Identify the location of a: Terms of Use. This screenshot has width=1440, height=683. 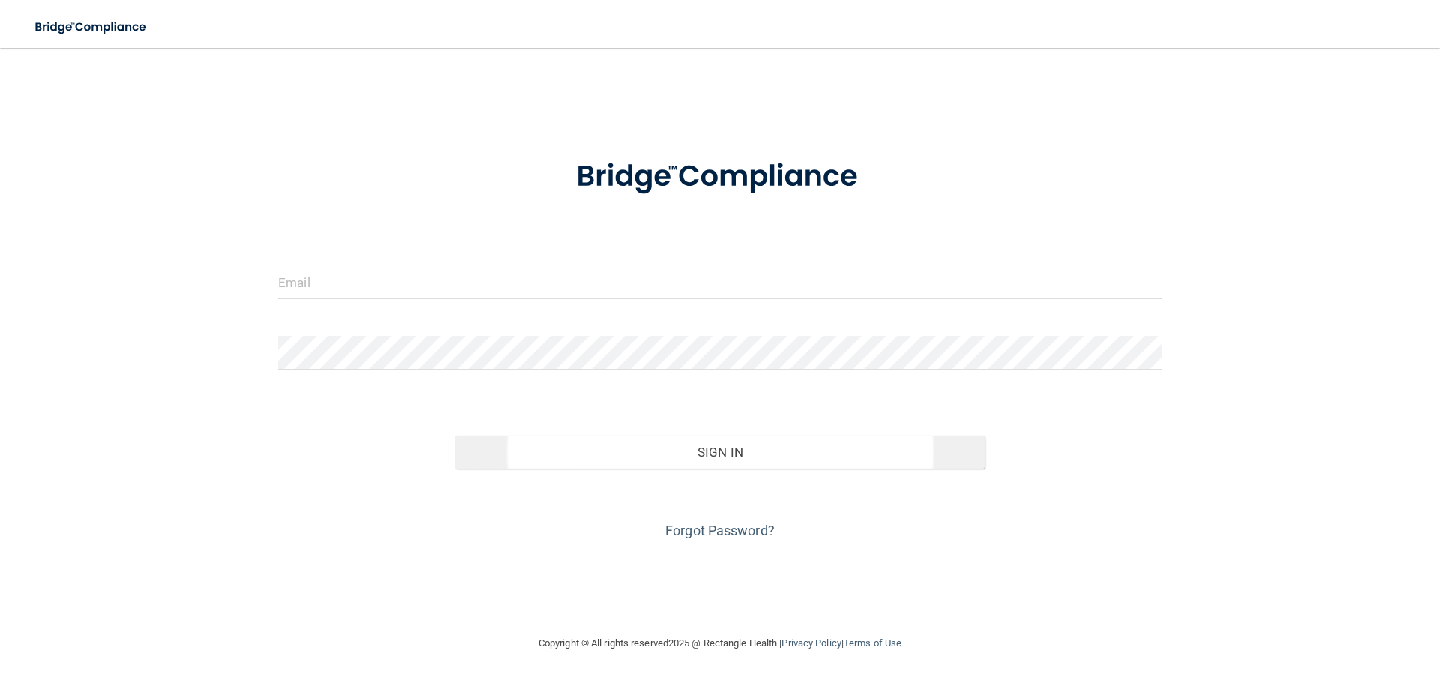
(872, 643).